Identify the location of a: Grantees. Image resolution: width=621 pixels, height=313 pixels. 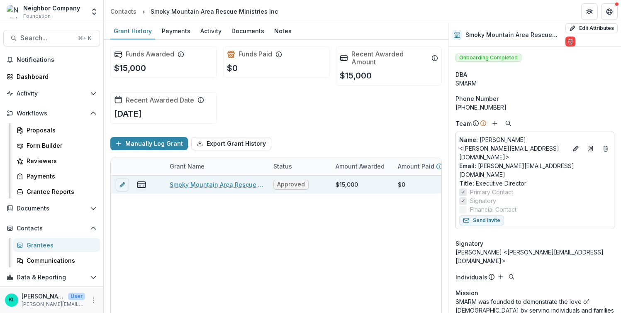
(56, 245).